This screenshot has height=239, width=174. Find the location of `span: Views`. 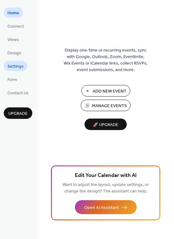

span: Views is located at coordinates (13, 40).